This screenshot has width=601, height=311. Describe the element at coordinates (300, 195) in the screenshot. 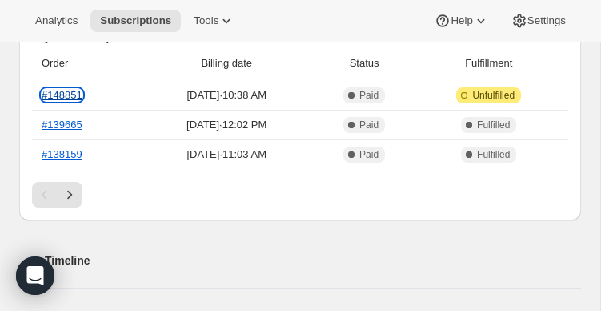

I see `nav: Pagination` at that location.